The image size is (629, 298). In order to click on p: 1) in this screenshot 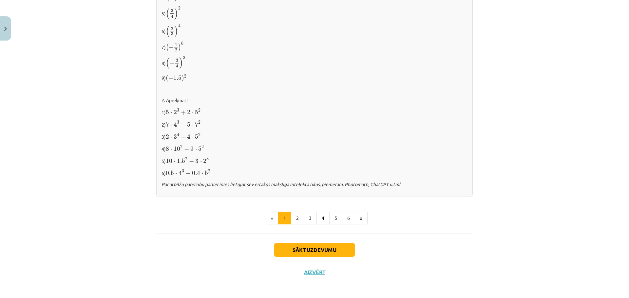, I will do `click(314, 112)`.